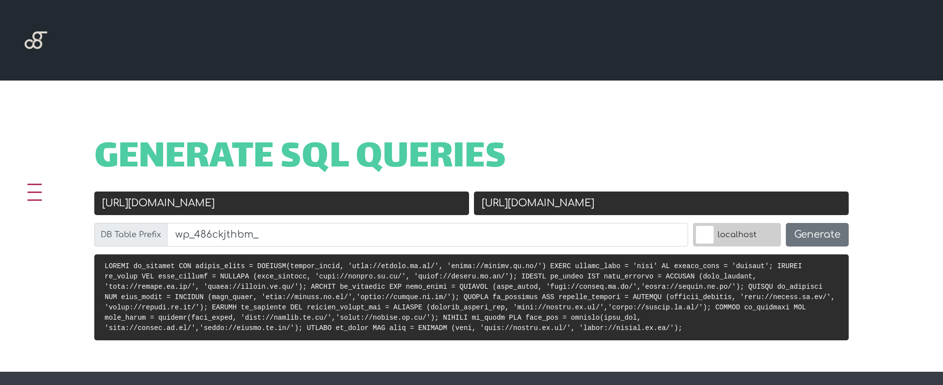  What do you see at coordinates (282, 203) in the screenshot?
I see `input: Old URL` at bounding box center [282, 203].